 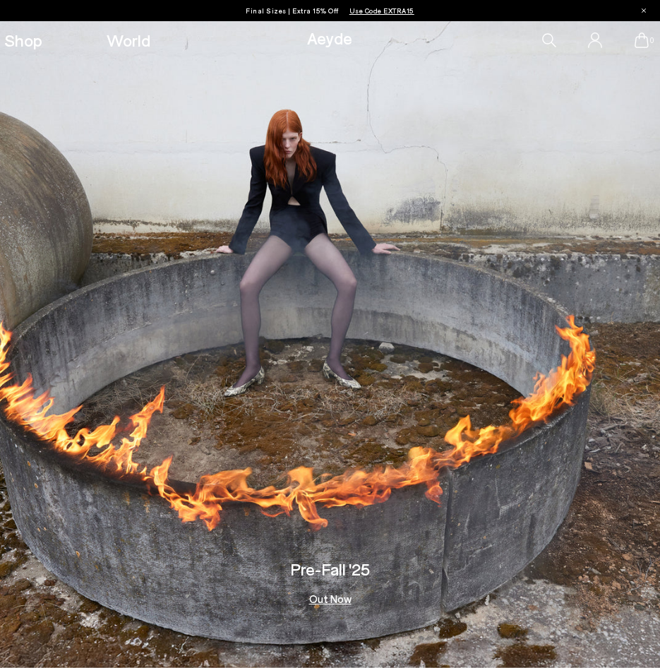 I want to click on a: World, so click(x=128, y=40).